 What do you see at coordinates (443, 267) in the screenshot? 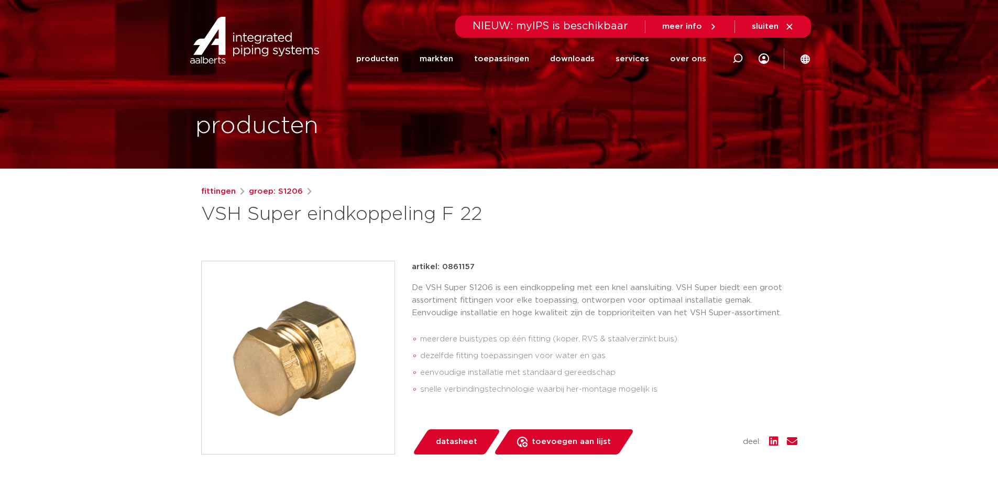
I see `p: artikel: 0861157` at bounding box center [443, 267].